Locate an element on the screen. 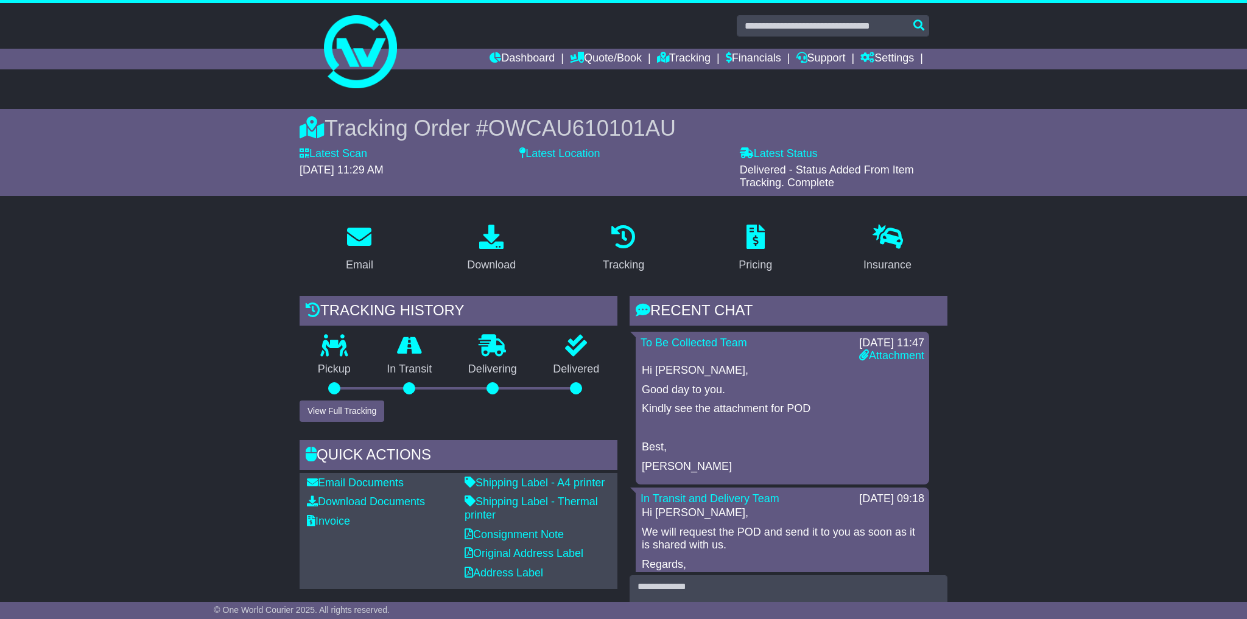 This screenshot has width=1247, height=619. a: Shipping Label - A4 printer is located at coordinates (534, 483).